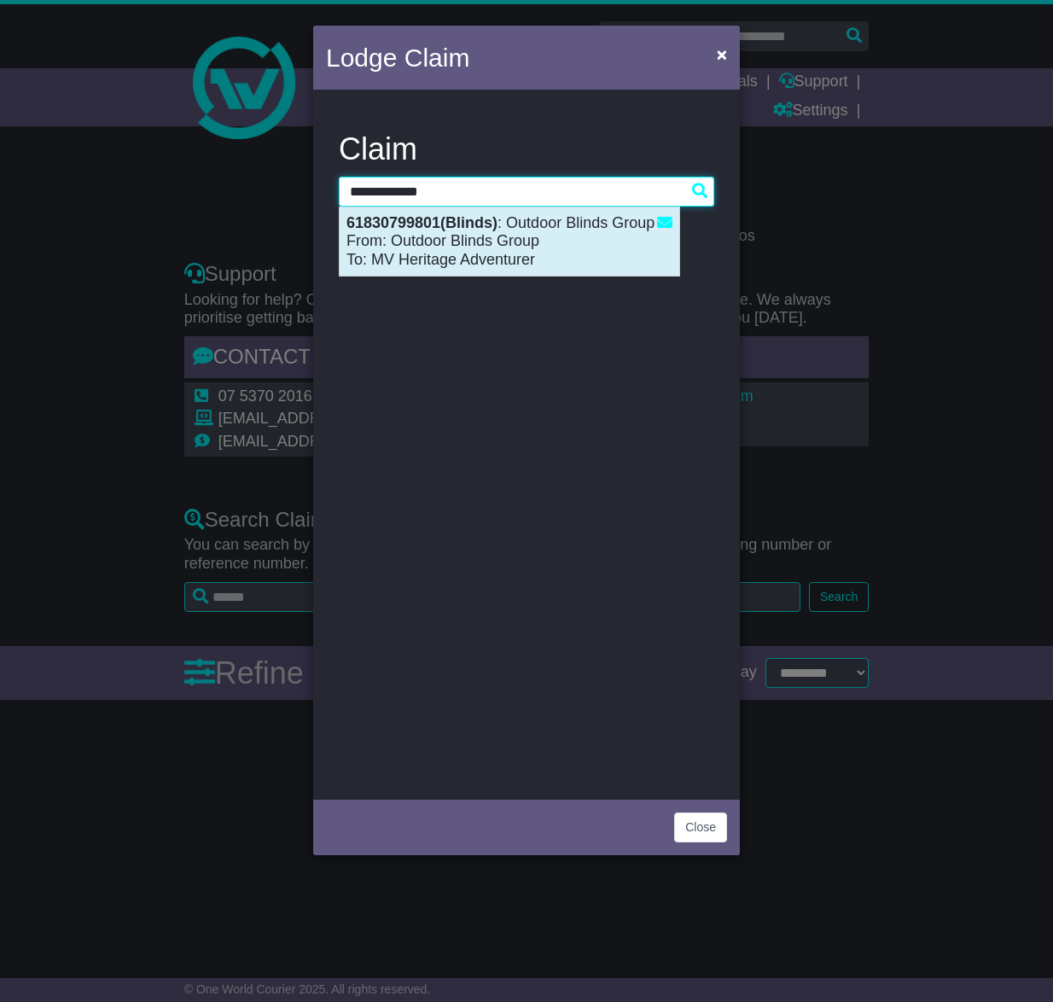 This screenshot has width=1053, height=1002. What do you see at coordinates (398, 57) in the screenshot?
I see `h4: Lodge Claim` at bounding box center [398, 57].